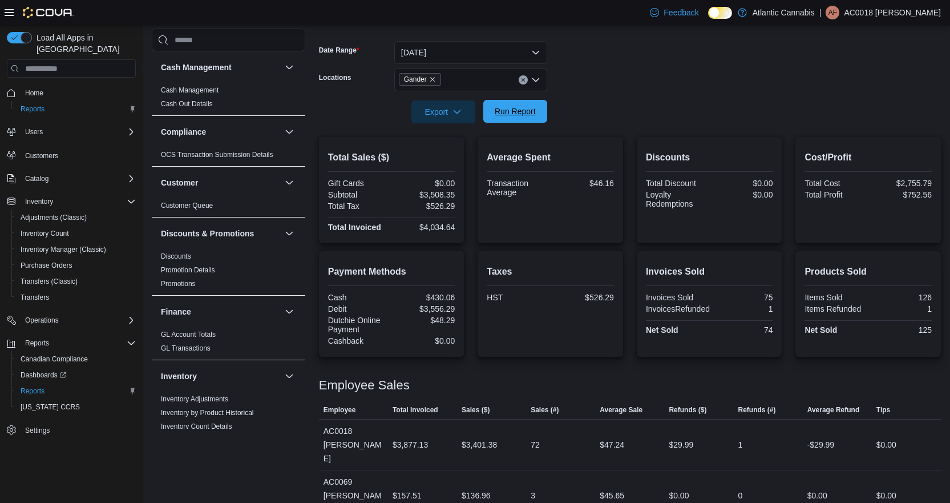 This screenshot has height=503, width=950. Describe the element at coordinates (42, 320) in the screenshot. I see `span: Operations` at that location.